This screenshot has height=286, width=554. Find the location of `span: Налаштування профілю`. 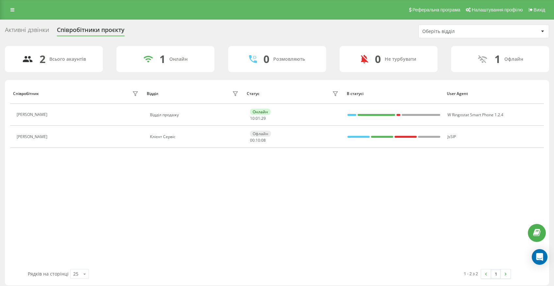

span: Налаштування профілю is located at coordinates (497, 10).